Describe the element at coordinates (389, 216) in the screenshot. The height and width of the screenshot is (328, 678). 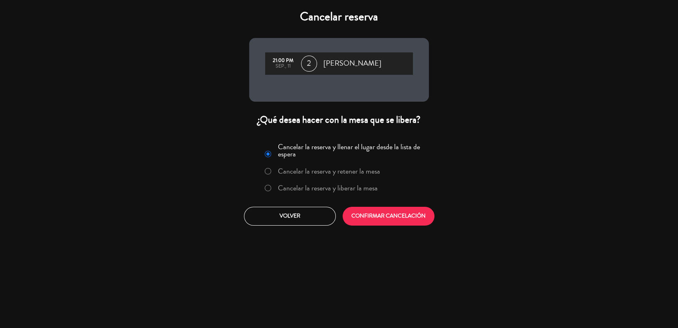
I see `button: CONFIRMAR CANCELACIÓN` at that location.